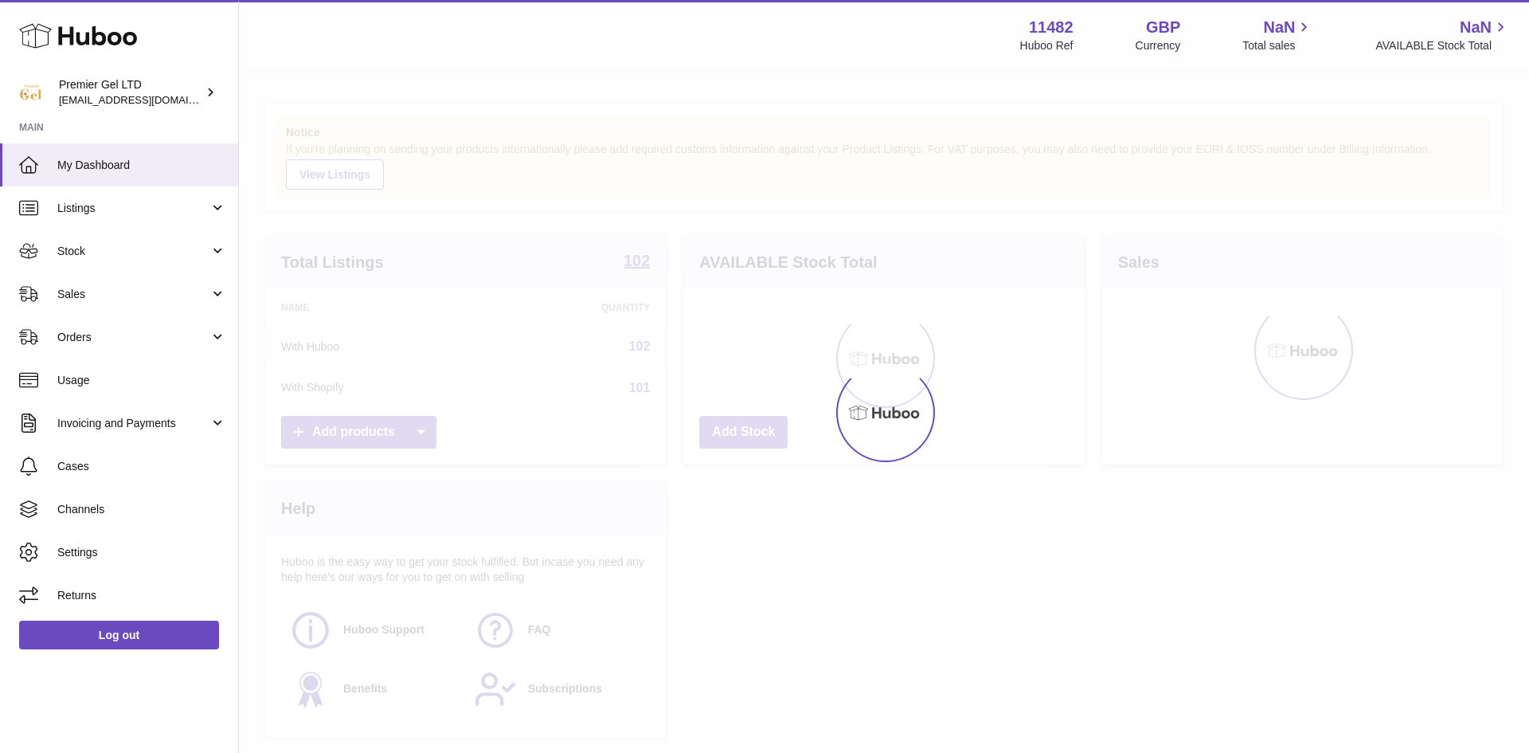 This screenshot has width=1529, height=753. What do you see at coordinates (142, 595) in the screenshot?
I see `span: Returns` at bounding box center [142, 595].